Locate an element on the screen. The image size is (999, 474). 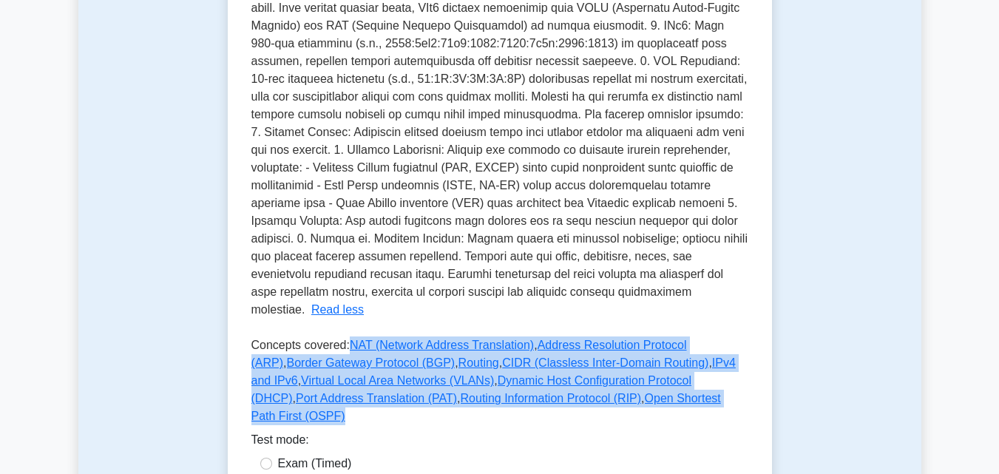
a: Border Gateway Protocol (BGP) is located at coordinates (371, 362).